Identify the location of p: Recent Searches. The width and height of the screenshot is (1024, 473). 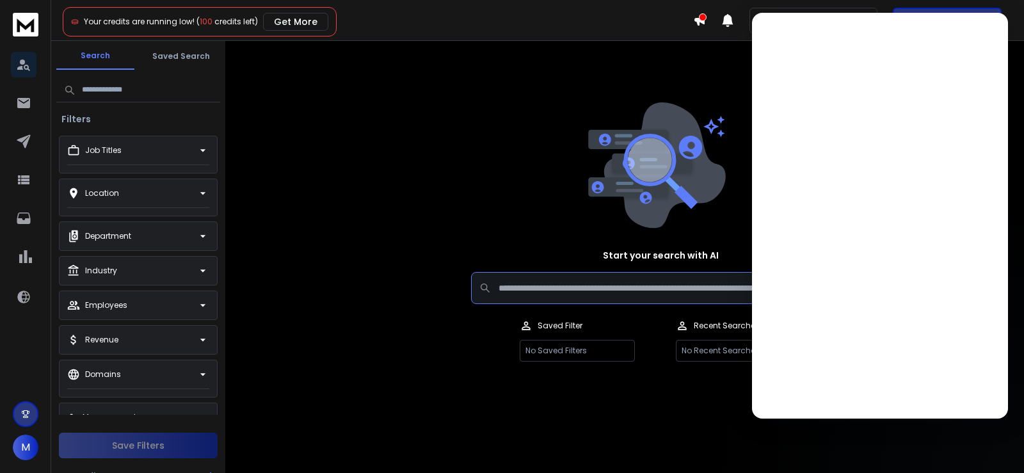
(727, 326).